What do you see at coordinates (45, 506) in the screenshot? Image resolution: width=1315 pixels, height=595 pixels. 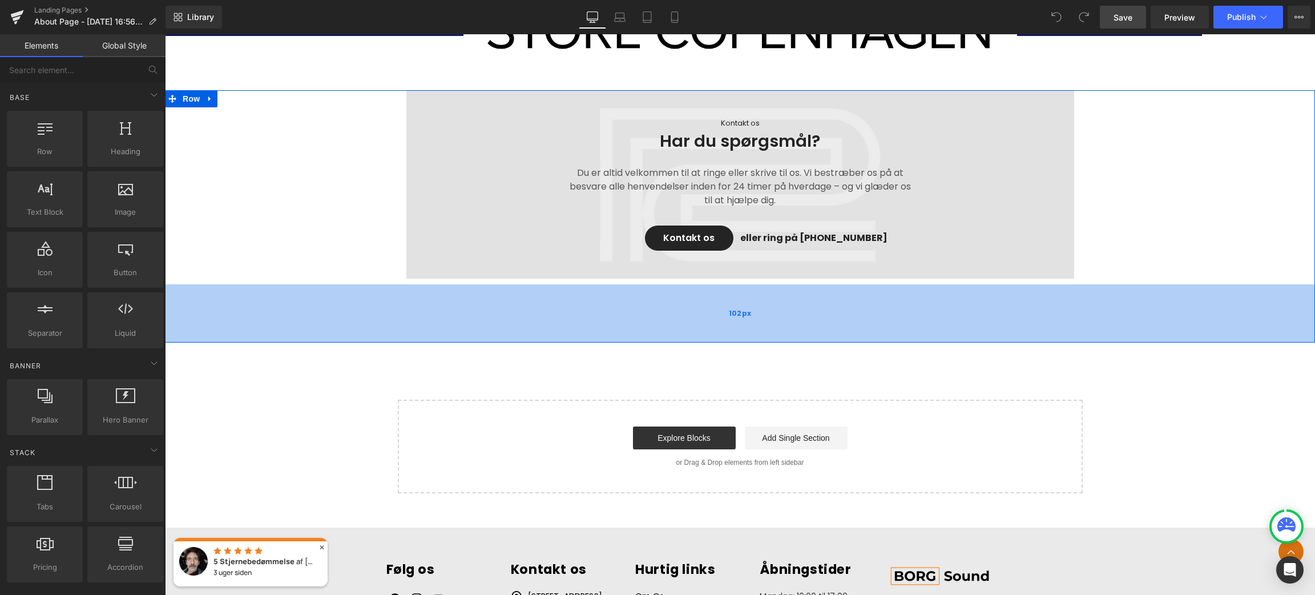 I see `span: Tabs` at bounding box center [45, 506].